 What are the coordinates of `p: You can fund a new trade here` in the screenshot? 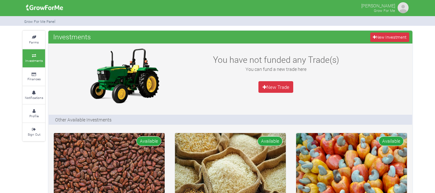 It's located at (276, 69).